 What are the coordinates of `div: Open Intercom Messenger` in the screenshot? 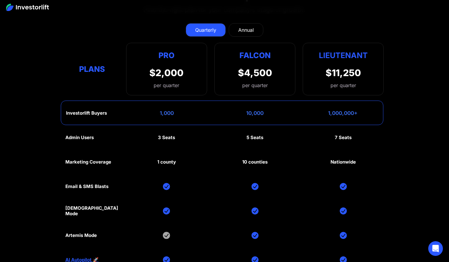 It's located at (435, 248).